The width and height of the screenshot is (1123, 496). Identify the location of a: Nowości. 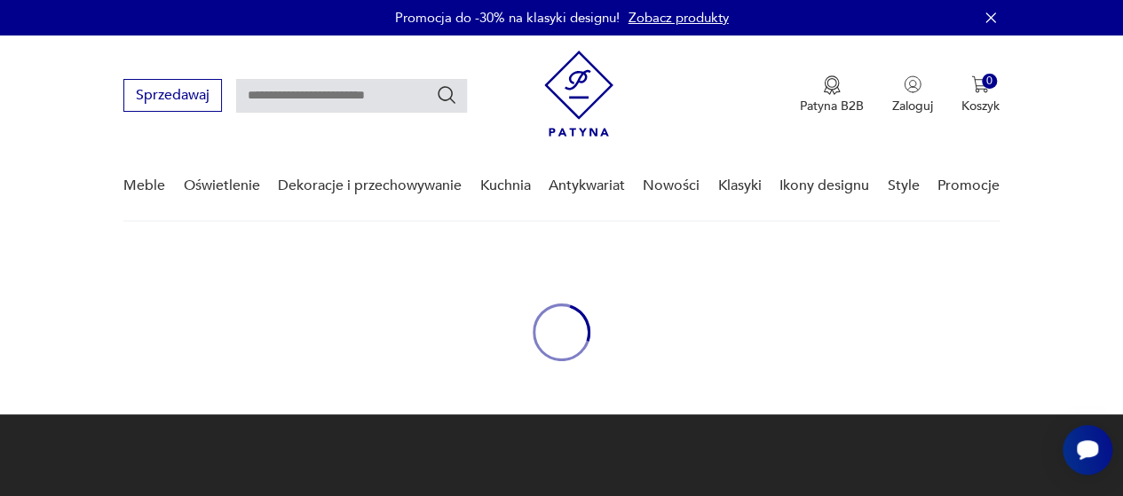
(671, 186).